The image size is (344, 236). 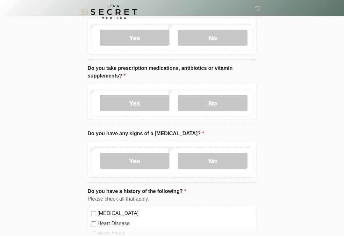 What do you see at coordinates (175, 224) in the screenshot?
I see `label: Heart Disease` at bounding box center [175, 224].